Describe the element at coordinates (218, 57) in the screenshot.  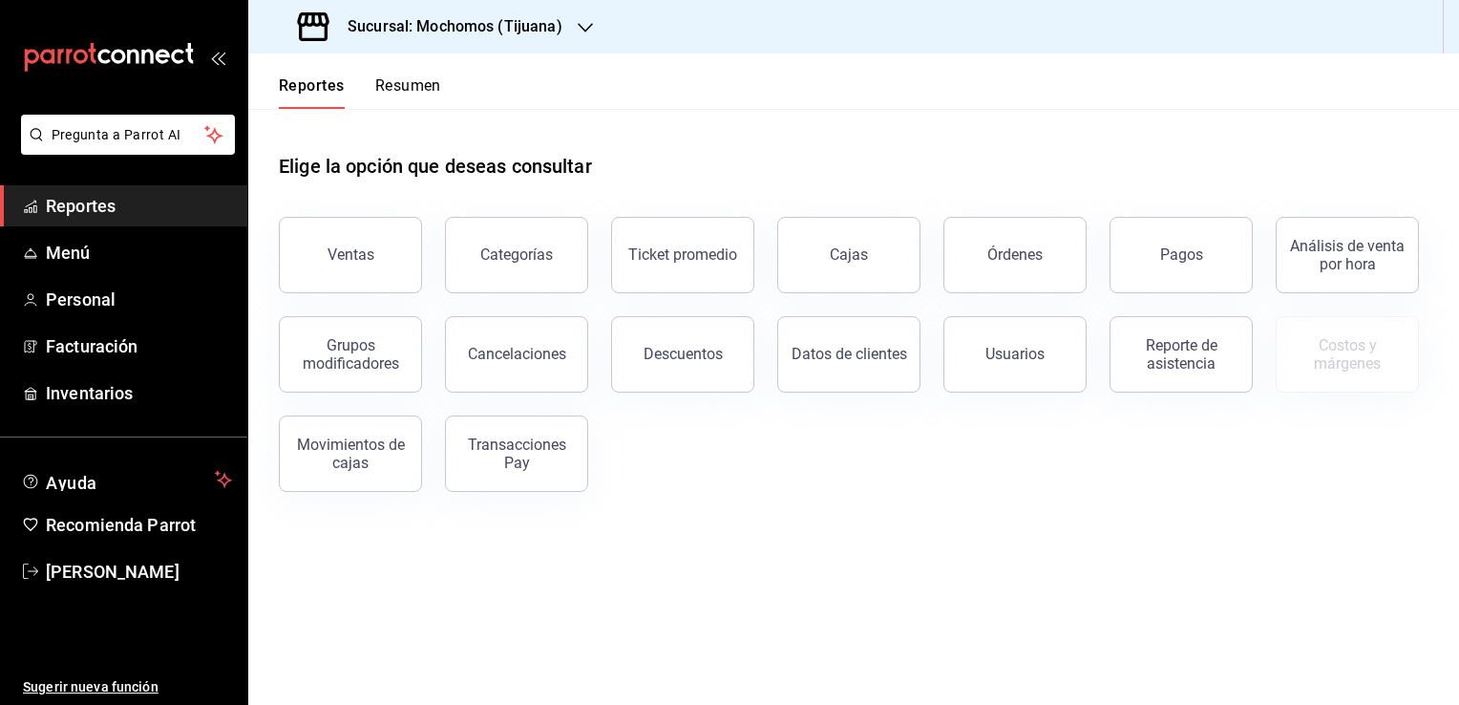
I see `button: open_drawer_menu` at that location.